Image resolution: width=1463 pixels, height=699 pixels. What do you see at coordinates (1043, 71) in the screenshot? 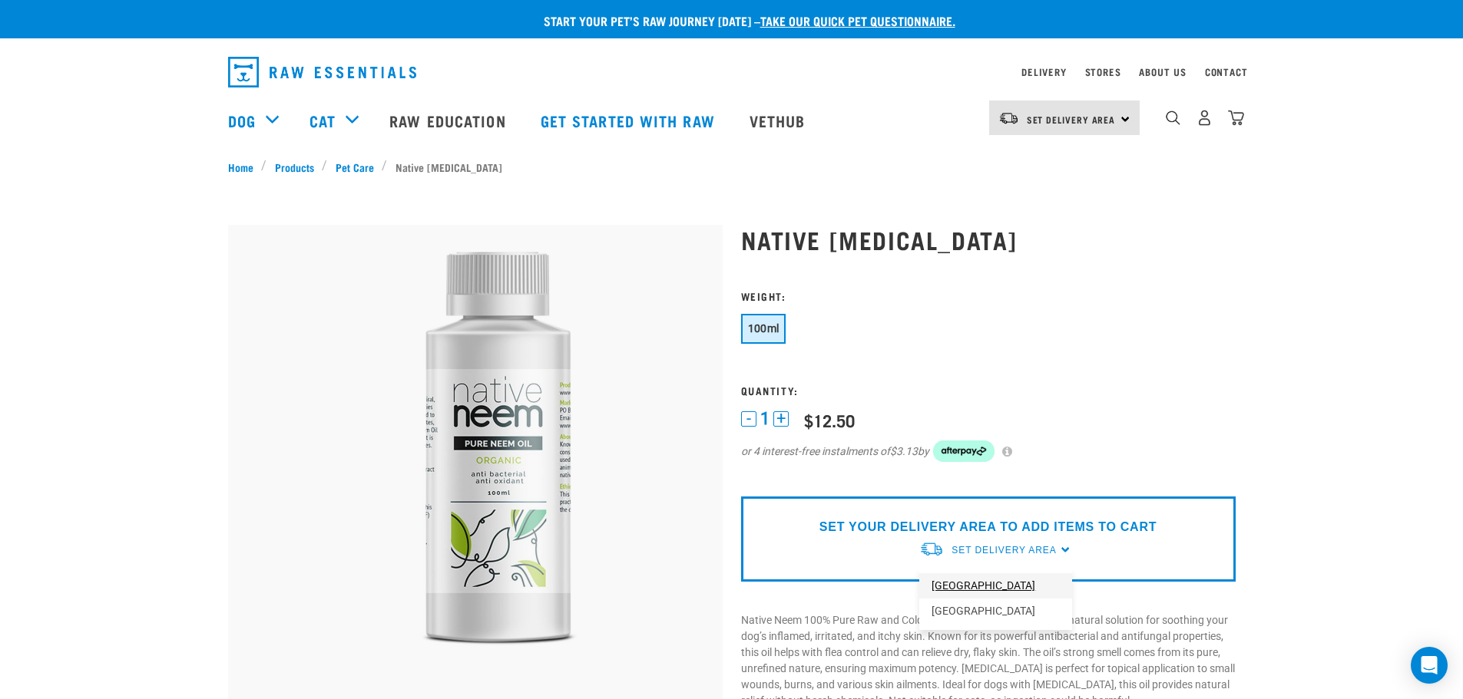
I see `a: Delivery` at bounding box center [1043, 71].